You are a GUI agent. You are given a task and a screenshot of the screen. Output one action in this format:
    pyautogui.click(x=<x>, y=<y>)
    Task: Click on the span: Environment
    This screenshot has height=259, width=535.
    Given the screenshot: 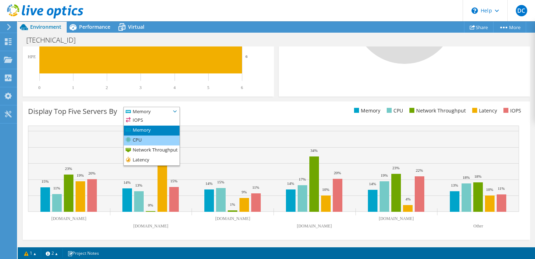 What is the action you would take?
    pyautogui.click(x=46, y=27)
    